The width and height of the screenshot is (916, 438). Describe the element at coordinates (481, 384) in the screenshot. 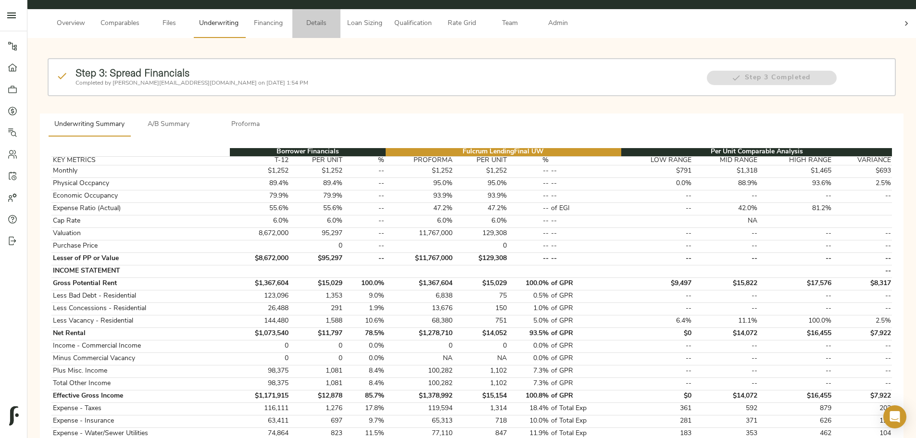

I see `td: 1,102` at that location.